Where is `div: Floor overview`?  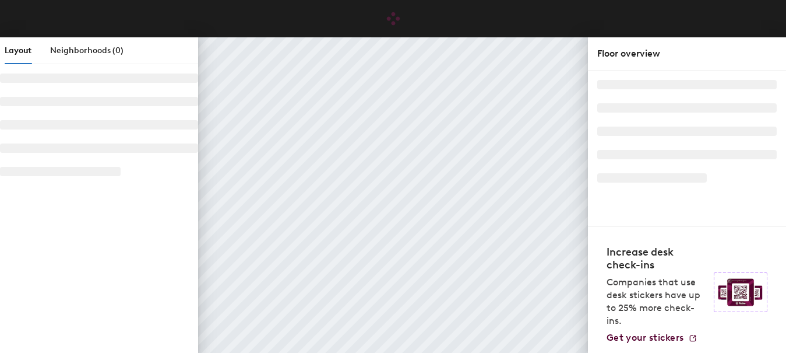
div: Floor overview is located at coordinates (687, 54).